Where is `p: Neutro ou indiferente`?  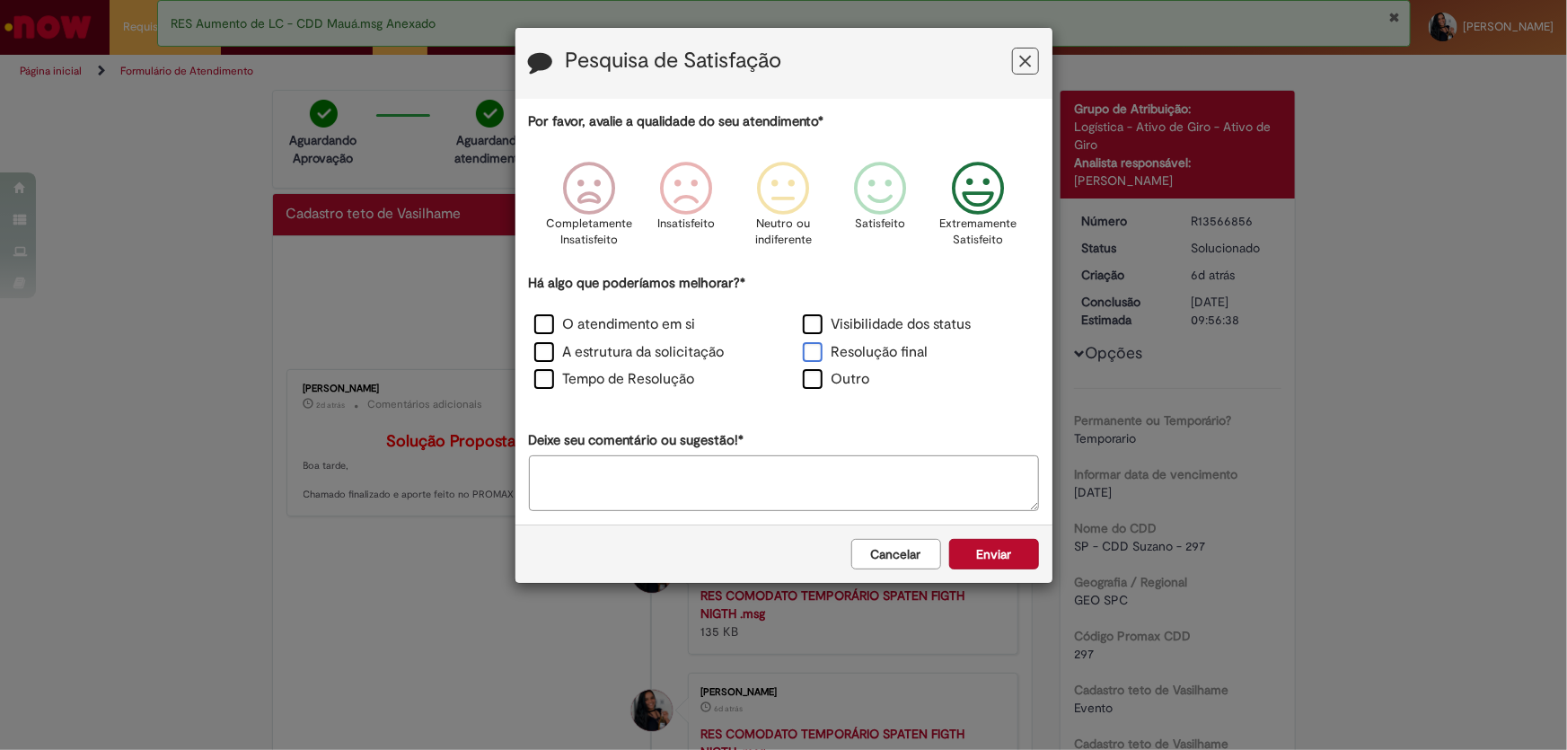
p: Neutro ou indiferente is located at coordinates (783, 232).